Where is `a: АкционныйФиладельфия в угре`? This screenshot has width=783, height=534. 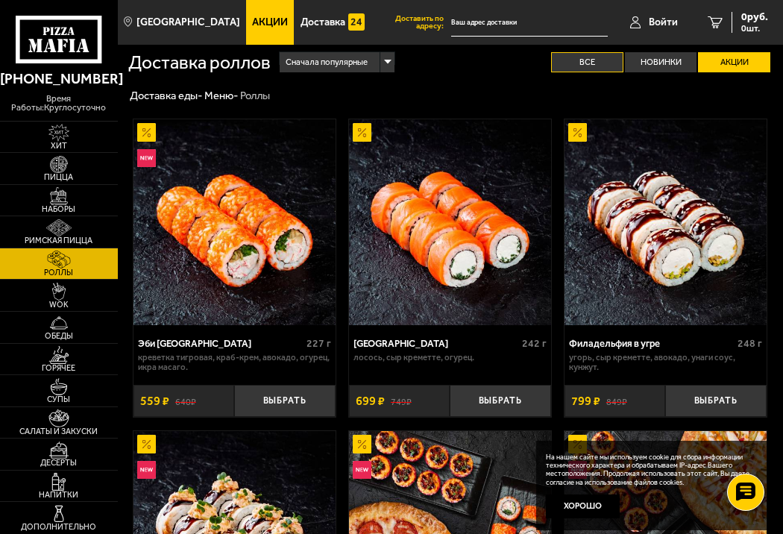
a: АкционныйФиладельфия в угре is located at coordinates (665, 222).